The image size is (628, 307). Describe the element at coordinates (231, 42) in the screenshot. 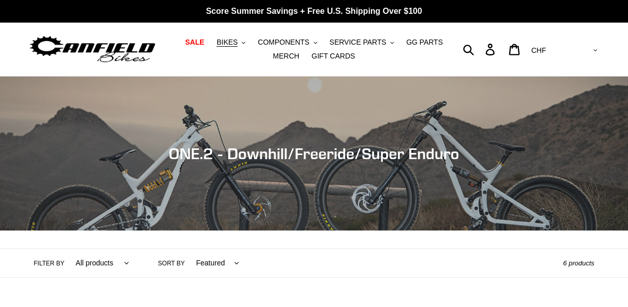

I see `button: BIKES` at that location.